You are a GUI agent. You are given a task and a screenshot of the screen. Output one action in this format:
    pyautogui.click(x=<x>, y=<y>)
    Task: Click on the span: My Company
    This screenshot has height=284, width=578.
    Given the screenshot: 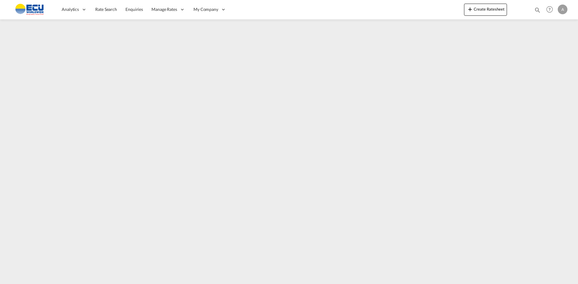 What is the action you would take?
    pyautogui.click(x=206, y=9)
    